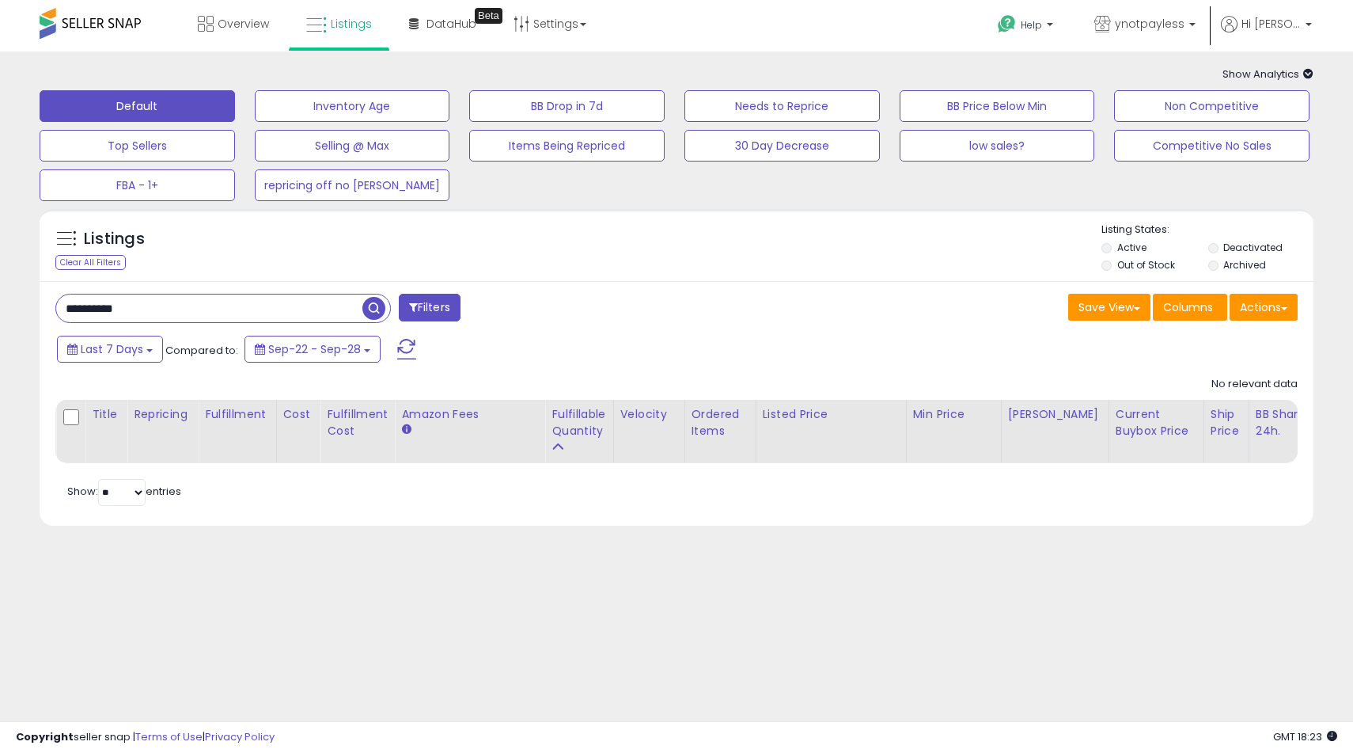 The image size is (1353, 753). I want to click on button: Default, so click(137, 106).